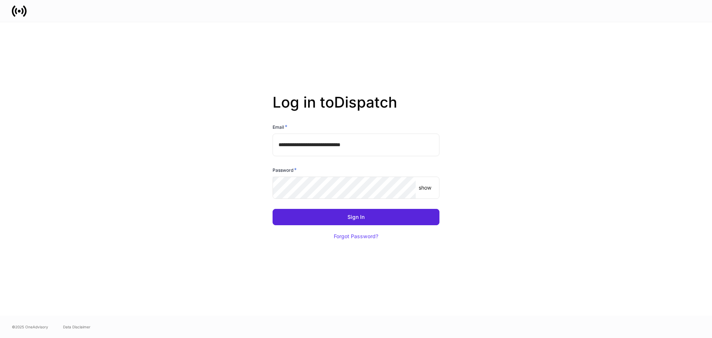 The image size is (712, 338). What do you see at coordinates (356, 236) in the screenshot?
I see `button: Forgot Password?` at bounding box center [356, 236].